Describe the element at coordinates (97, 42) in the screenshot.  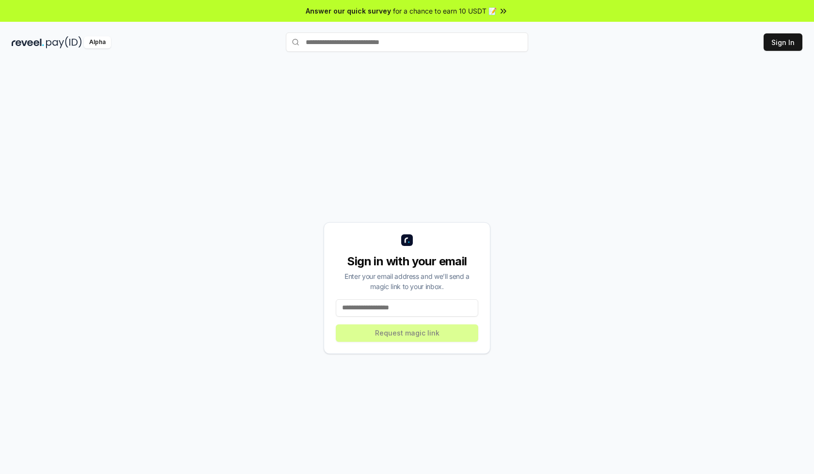
I see `div: Alpha` at that location.